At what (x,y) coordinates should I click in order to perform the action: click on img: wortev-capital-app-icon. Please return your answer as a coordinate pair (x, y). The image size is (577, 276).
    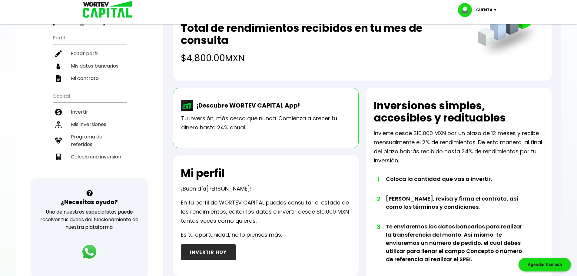
    Looking at the image, I should click on (187, 105).